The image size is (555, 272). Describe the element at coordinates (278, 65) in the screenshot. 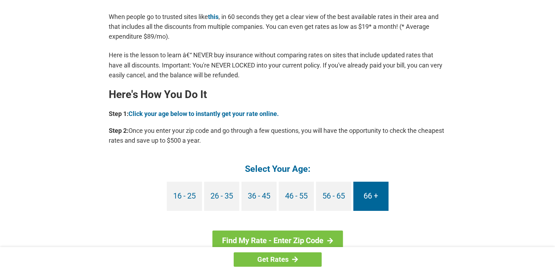

I see `p: Here is the lesson to learn â€“ NEVER buy insurance without comparing rates on sites that include...` at that location.